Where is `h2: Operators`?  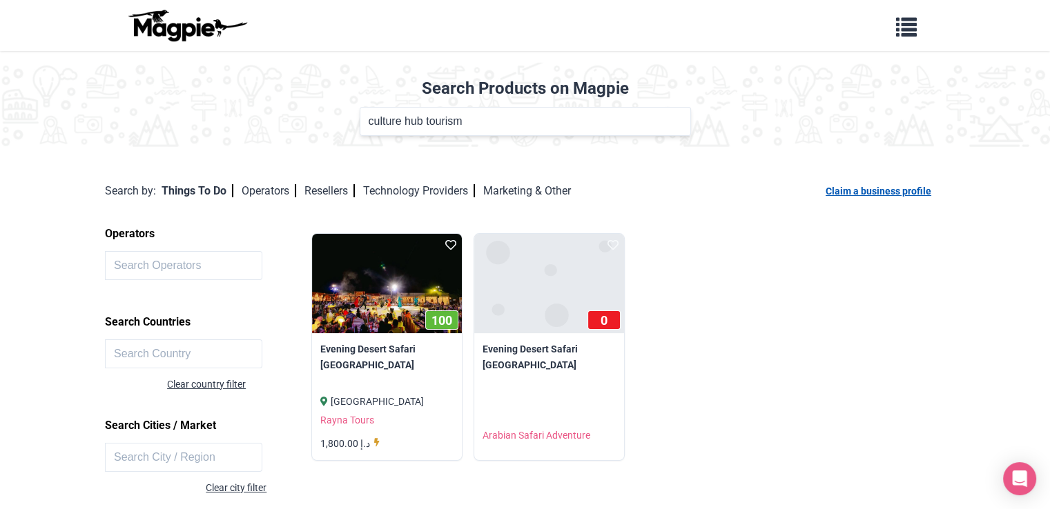
h2: Operators is located at coordinates (210, 234).